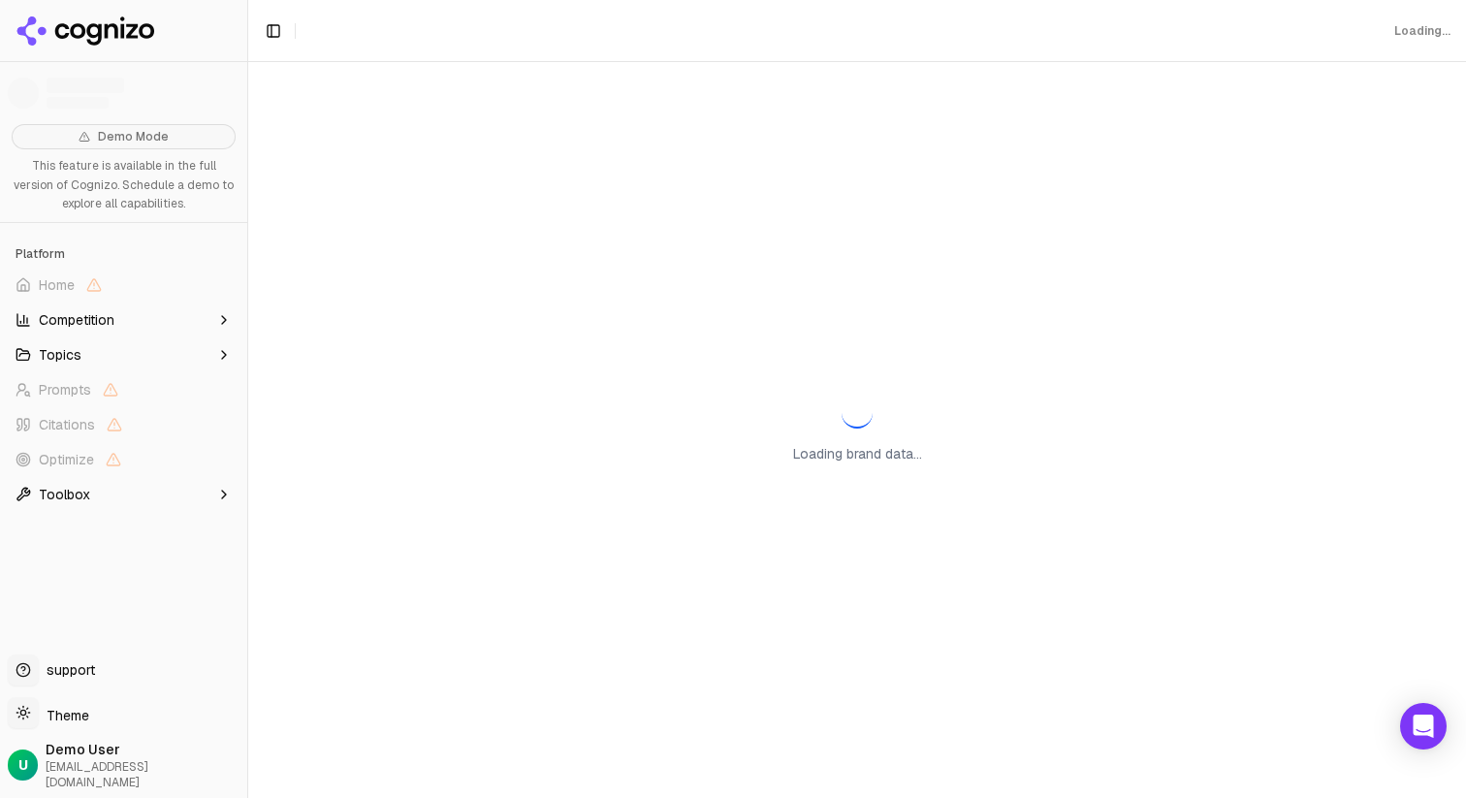 This screenshot has width=1466, height=798. I want to click on span: Toolbox, so click(64, 494).